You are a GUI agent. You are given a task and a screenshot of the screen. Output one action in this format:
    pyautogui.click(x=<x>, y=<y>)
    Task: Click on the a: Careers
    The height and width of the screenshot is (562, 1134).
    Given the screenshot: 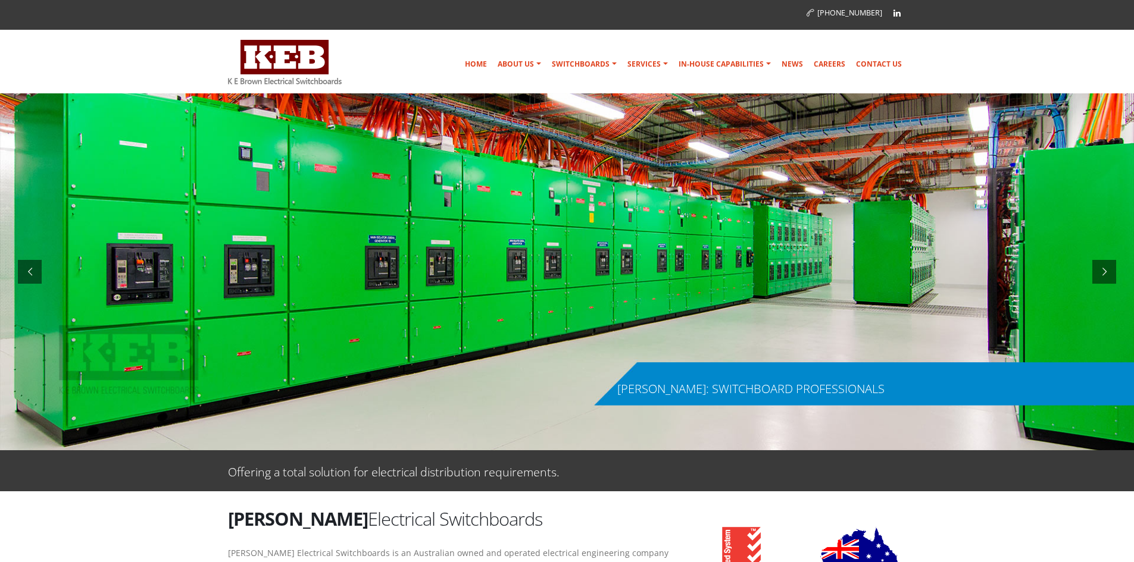 What is the action you would take?
    pyautogui.click(x=829, y=64)
    